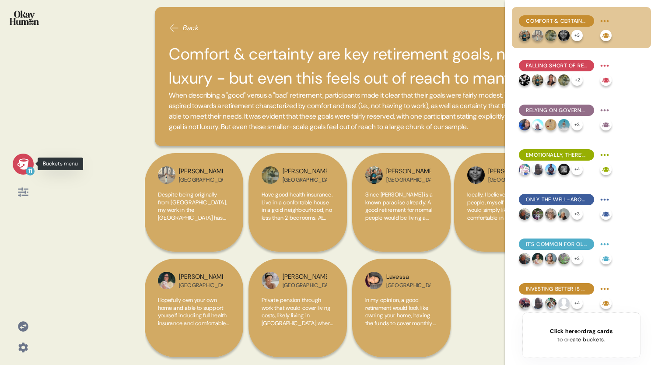 Image resolution: width=658 pixels, height=365 pixels. What do you see at coordinates (556, 199) in the screenshot?
I see `span: Only the well-above-average can feel truly confident.` at bounding box center [556, 199].